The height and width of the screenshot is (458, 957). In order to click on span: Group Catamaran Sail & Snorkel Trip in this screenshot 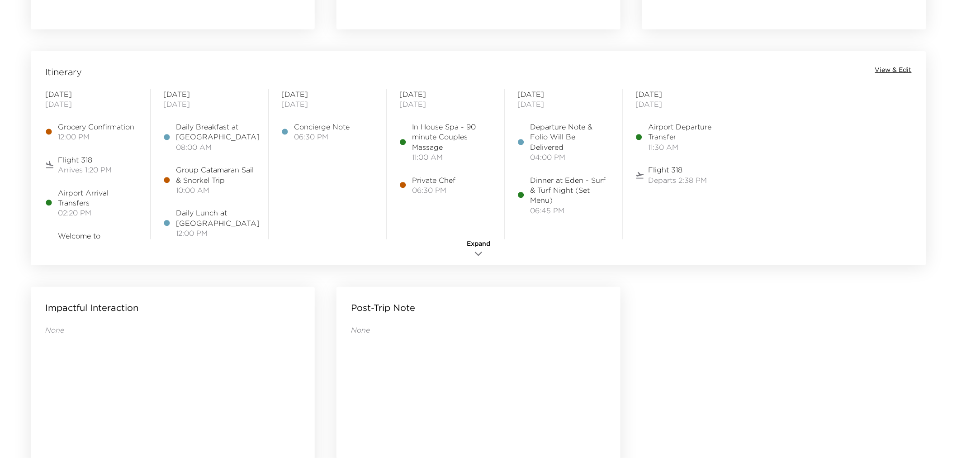, I will do `click(216, 175)`.